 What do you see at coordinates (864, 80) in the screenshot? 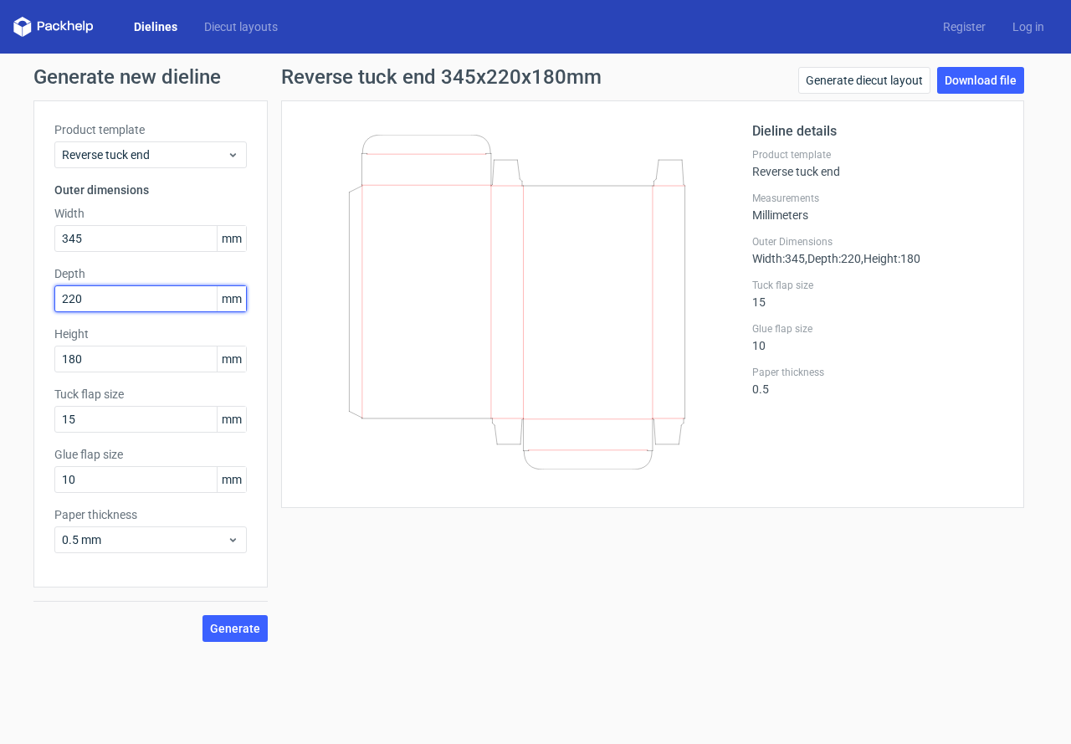
I see `a: Generate diecut layout` at bounding box center [864, 80].